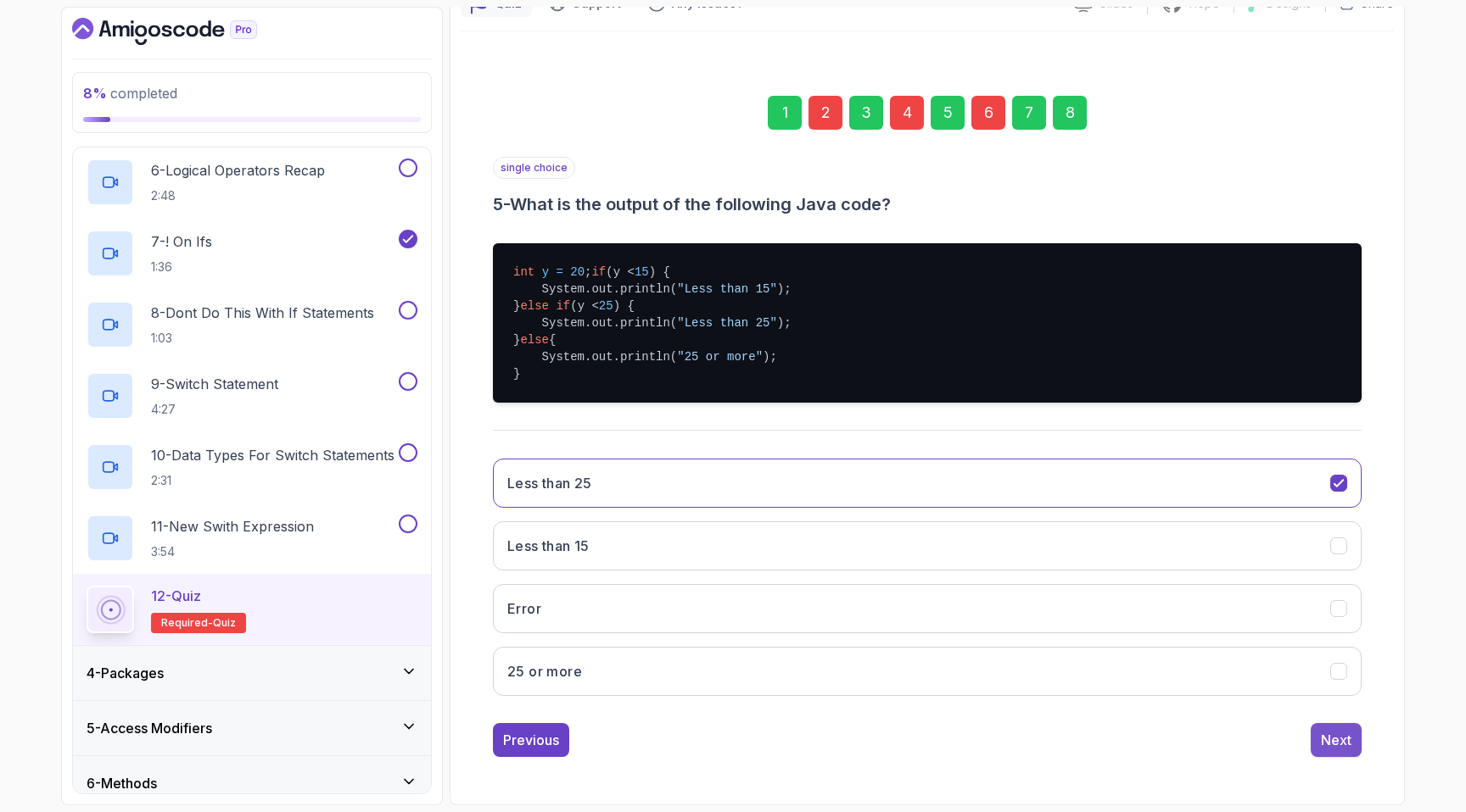  I want to click on span: "25 or more", so click(719, 357).